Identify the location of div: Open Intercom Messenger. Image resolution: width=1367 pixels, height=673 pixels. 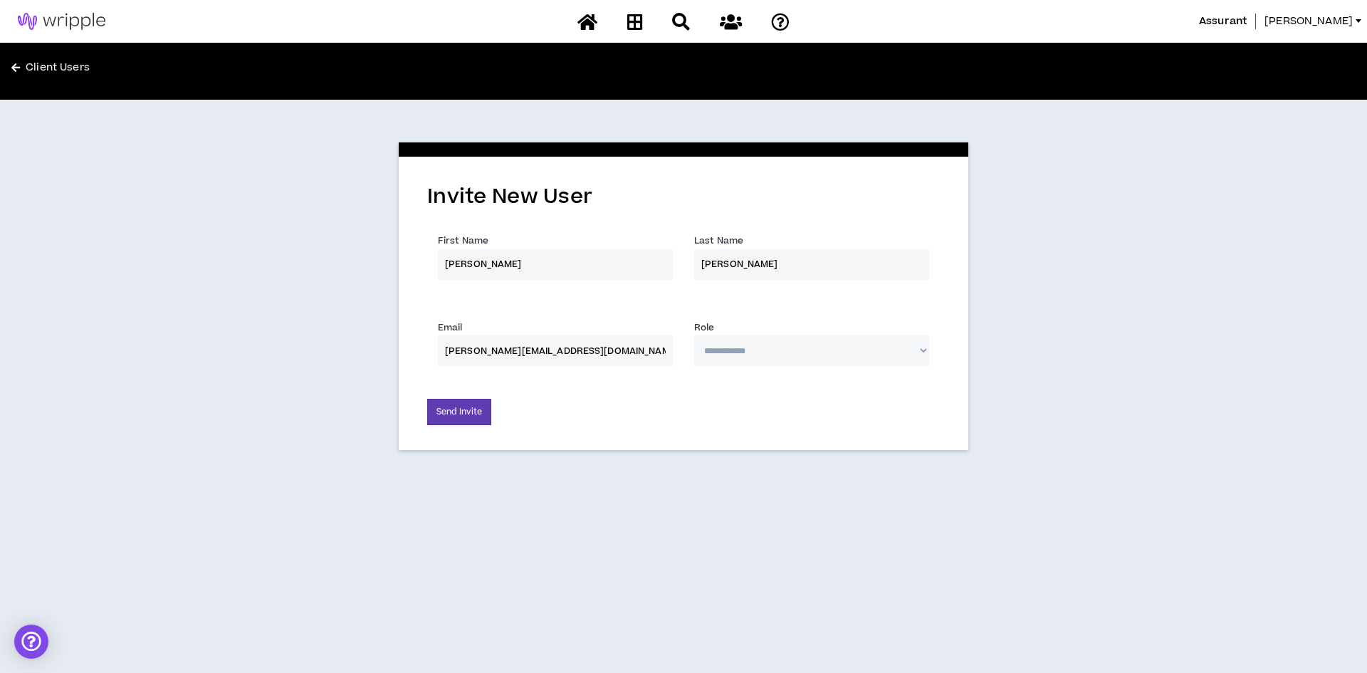
(31, 641).